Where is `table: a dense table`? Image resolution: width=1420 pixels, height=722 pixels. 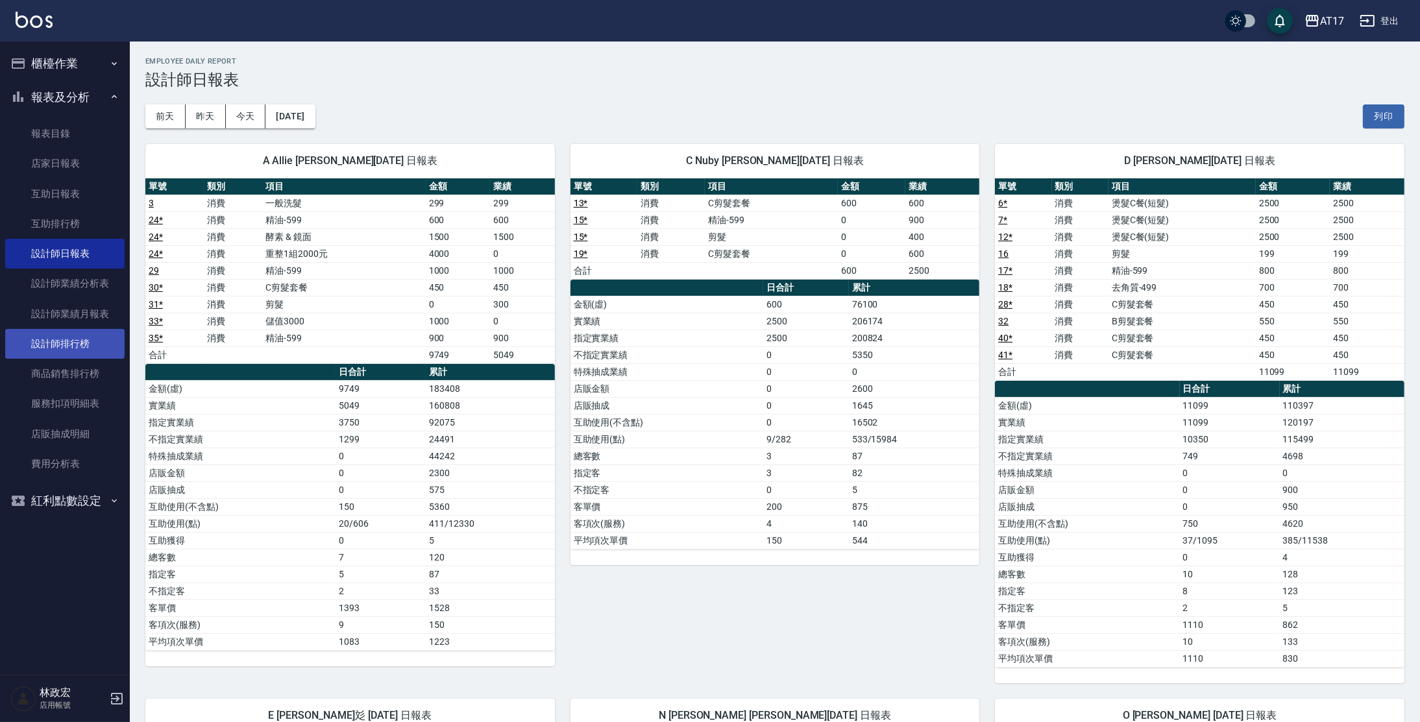
table: a dense table is located at coordinates (350, 271).